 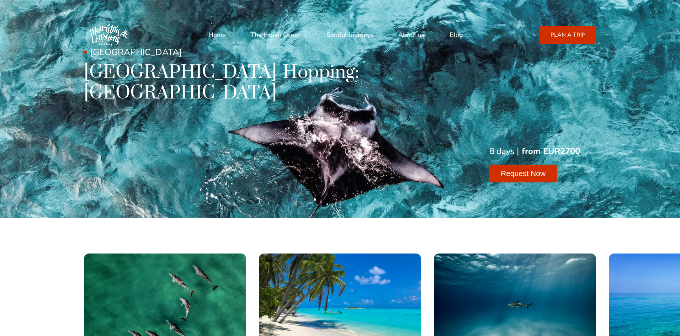 What do you see at coordinates (217, 35) in the screenshot?
I see `a: Home` at bounding box center [217, 35].